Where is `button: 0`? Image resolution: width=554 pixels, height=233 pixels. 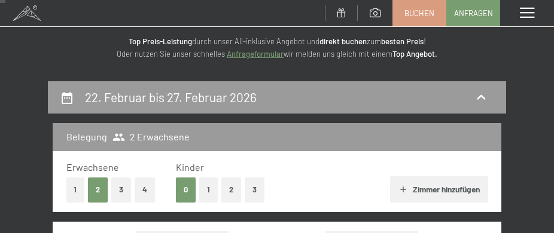 button: 0 is located at coordinates (185, 190).